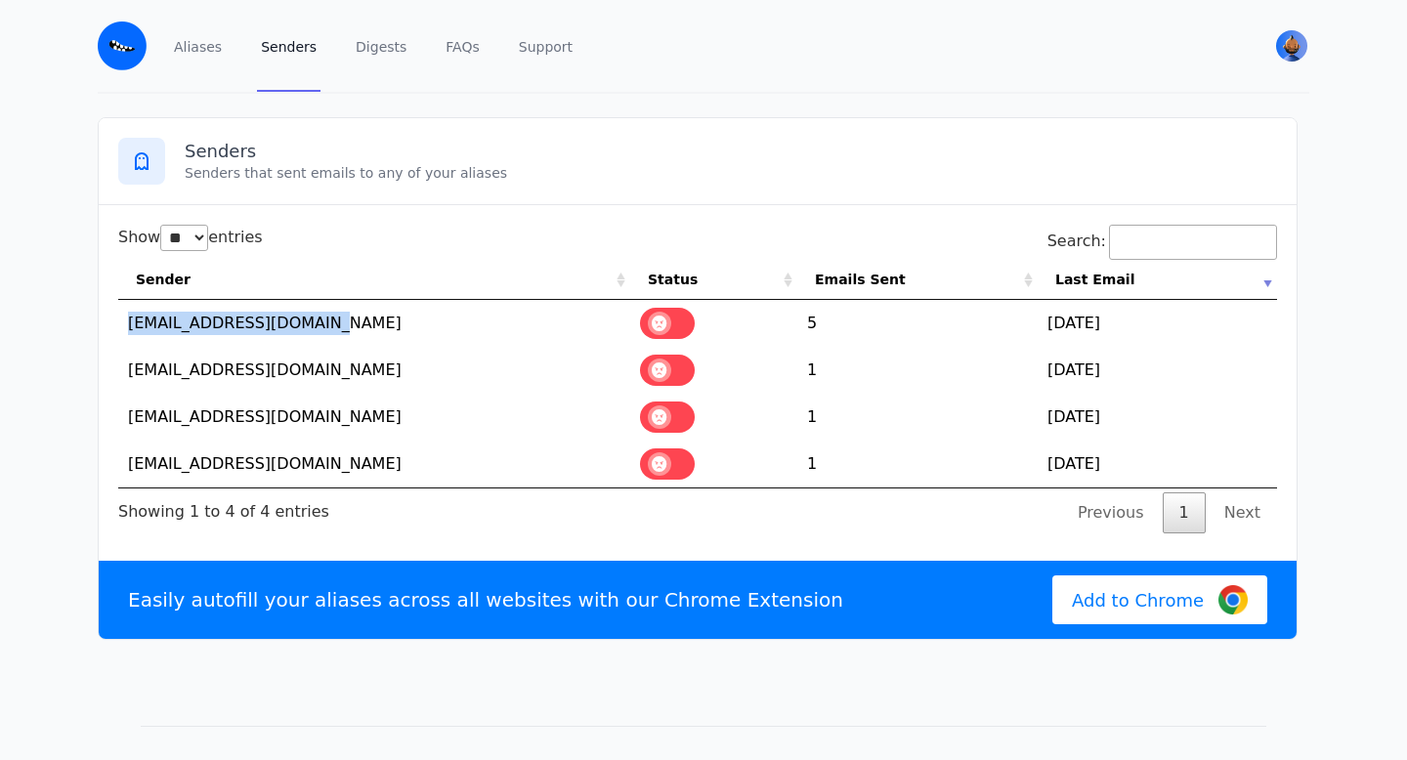 The image size is (1407, 760). What do you see at coordinates (1137, 600) in the screenshot?
I see `span: Add to Chrome` at bounding box center [1137, 600].